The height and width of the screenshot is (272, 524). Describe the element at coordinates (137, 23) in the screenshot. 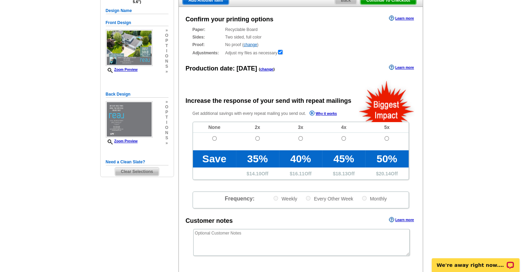

I see `h5: Front Design` at that location.